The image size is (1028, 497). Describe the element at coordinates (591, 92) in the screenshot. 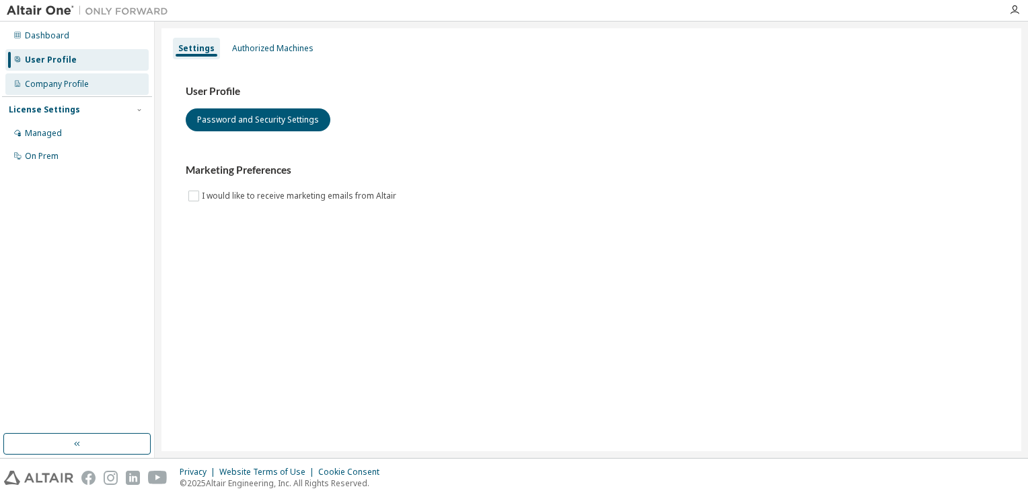

I see `h3: User Profile` at that location.